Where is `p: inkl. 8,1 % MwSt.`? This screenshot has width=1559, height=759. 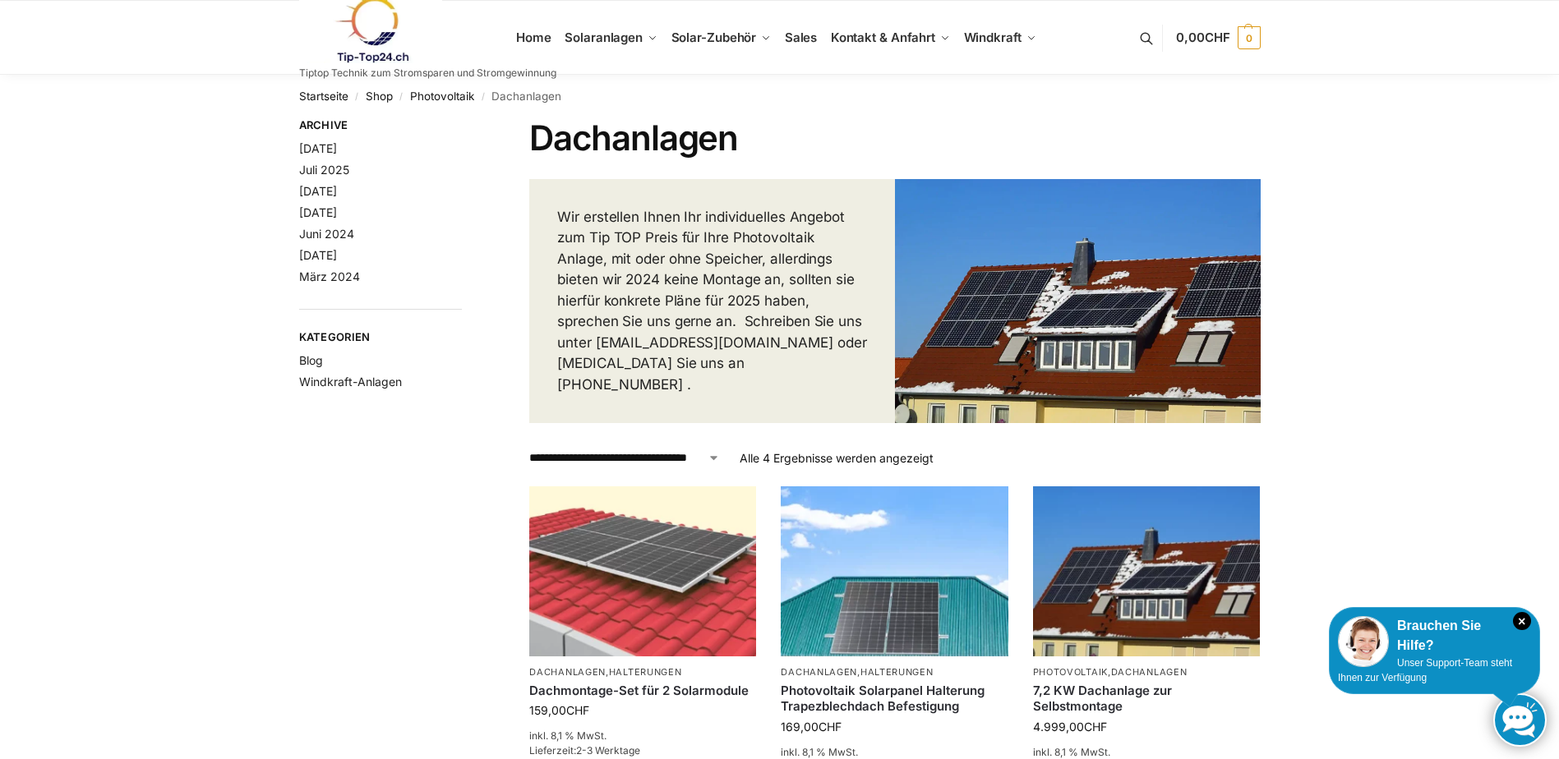
p: inkl. 8,1 % MwSt. is located at coordinates (643, 736).